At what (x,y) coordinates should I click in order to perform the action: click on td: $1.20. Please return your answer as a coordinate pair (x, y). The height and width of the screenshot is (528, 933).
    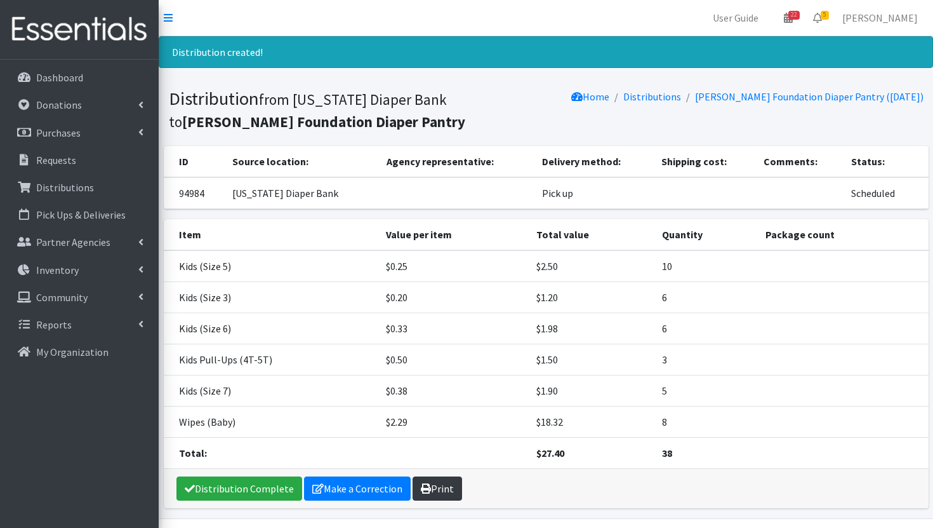
    Looking at the image, I should click on (592, 297).